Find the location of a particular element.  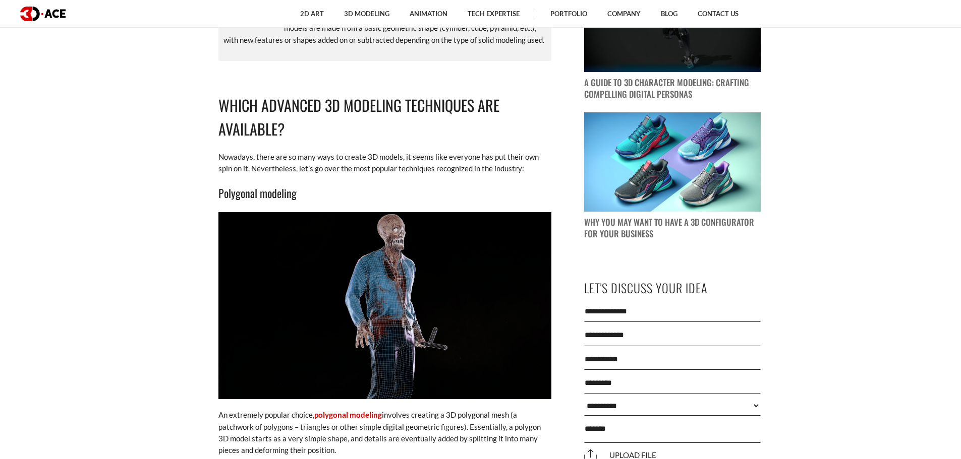

img: logo dark is located at coordinates (43, 14).